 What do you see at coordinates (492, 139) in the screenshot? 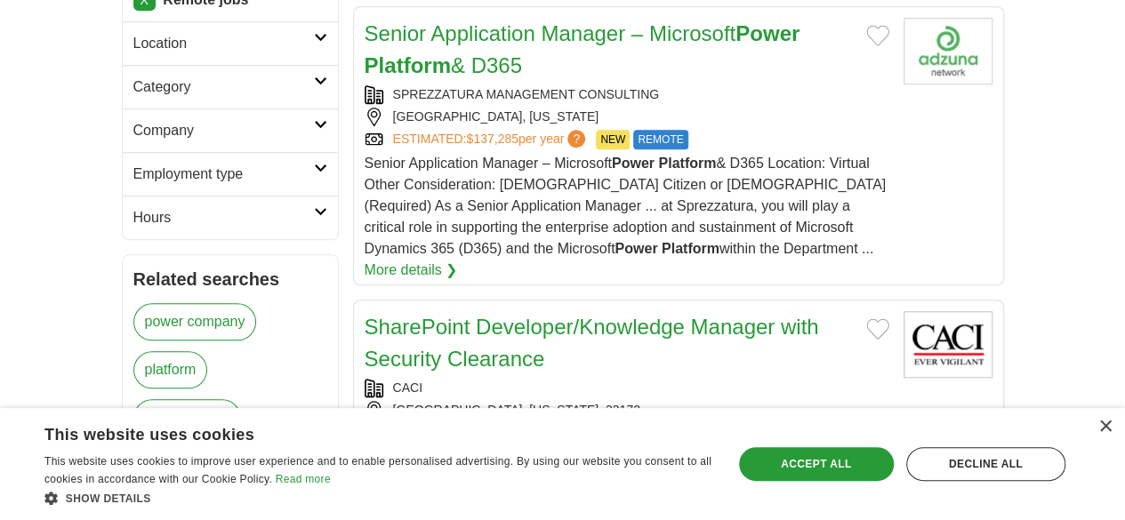
I see `span: $137,285` at bounding box center [492, 139].